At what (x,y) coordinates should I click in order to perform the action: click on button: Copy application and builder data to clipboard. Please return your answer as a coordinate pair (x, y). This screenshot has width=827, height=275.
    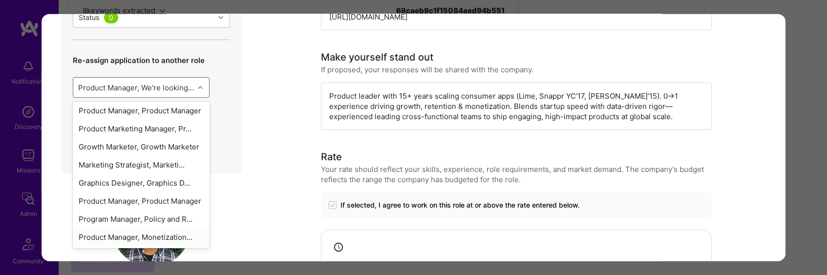
    Looking at the image, I should click on (151, 151).